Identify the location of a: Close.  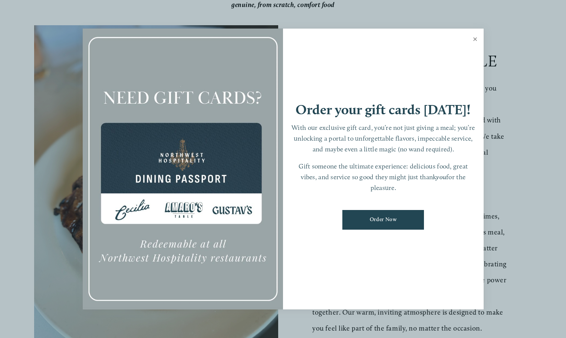
(475, 40).